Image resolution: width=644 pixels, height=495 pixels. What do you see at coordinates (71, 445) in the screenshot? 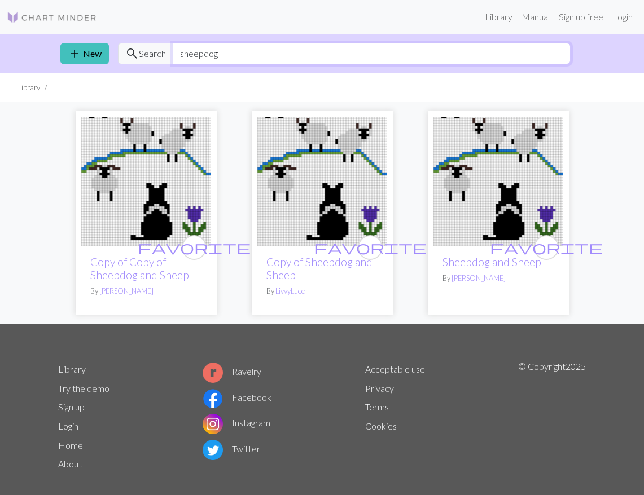
I see `a: Home` at bounding box center [71, 445].